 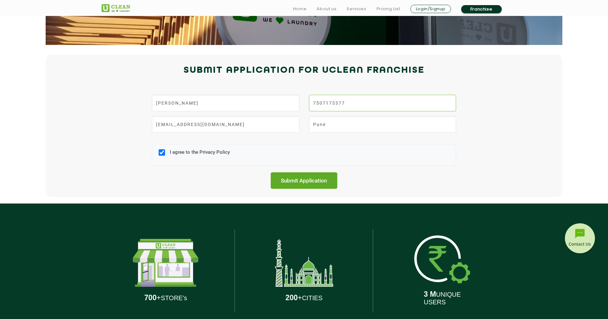 What do you see at coordinates (304, 71) in the screenshot?
I see `h2: Submit Application for UCLEAN FRANCHISE` at bounding box center [304, 71].